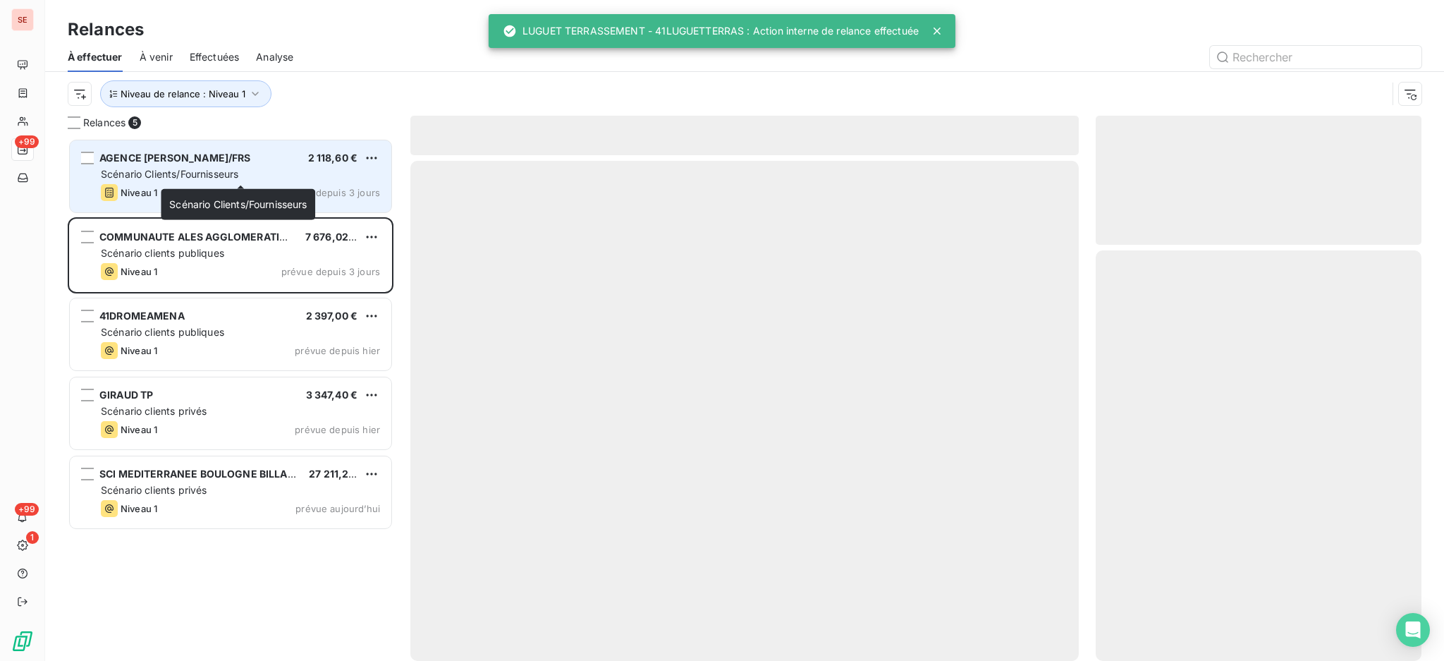 Image resolution: width=1444 pixels, height=661 pixels. Describe the element at coordinates (106, 30) in the screenshot. I see `h3: Relances` at that location.